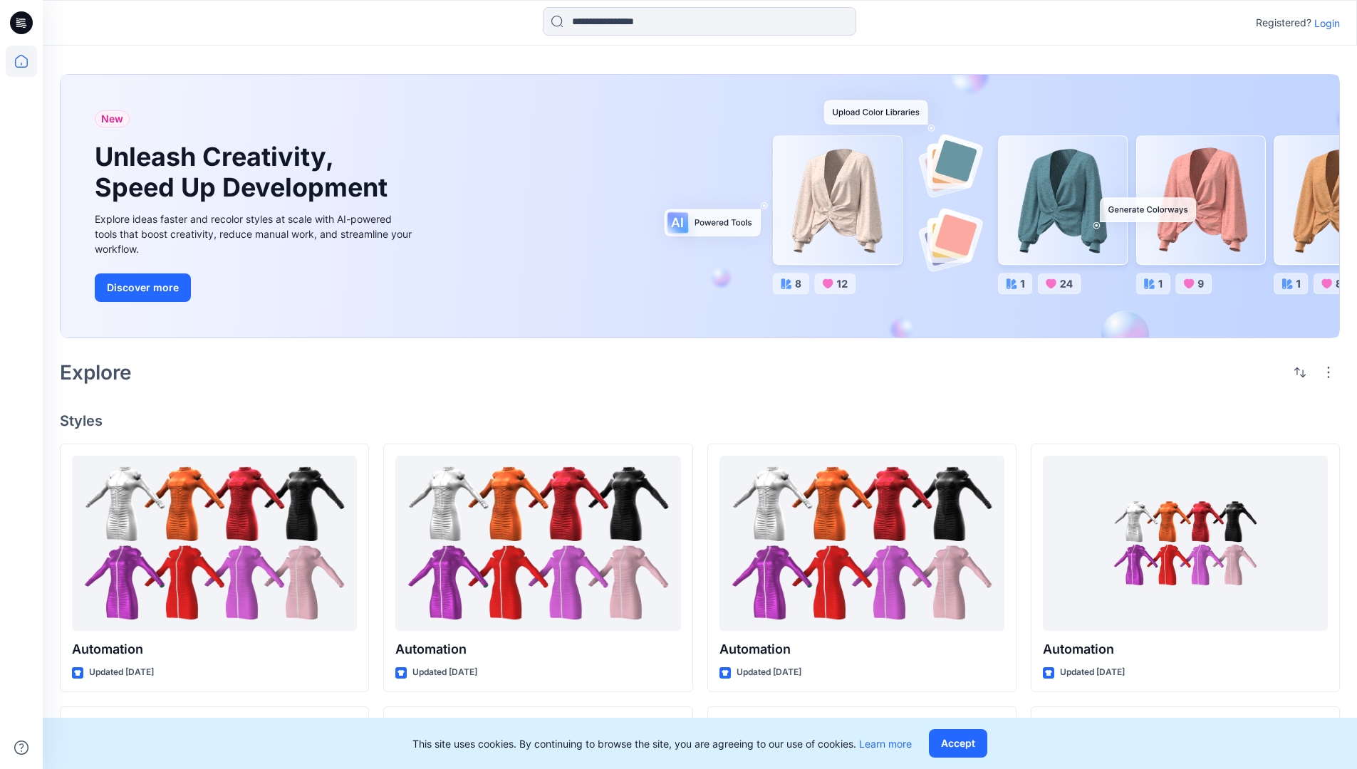 This screenshot has width=1357, height=769. What do you see at coordinates (244, 172) in the screenshot?
I see `h1: Unleash Creativity, Speed Up Development` at bounding box center [244, 172].